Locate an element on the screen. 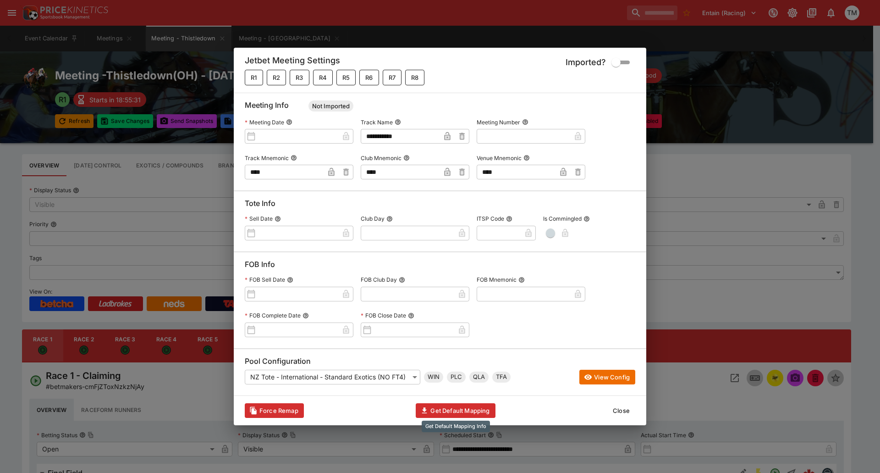 This screenshot has height=473, width=880. button: FOB Complete Date is located at coordinates (306, 315).